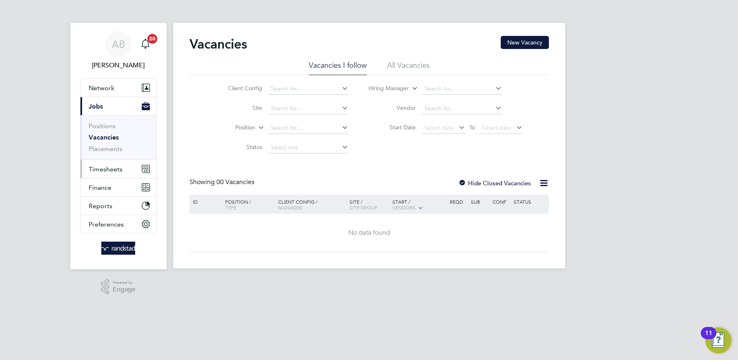 The width and height of the screenshot is (738, 360). I want to click on li: Vacancies I follow, so click(338, 68).